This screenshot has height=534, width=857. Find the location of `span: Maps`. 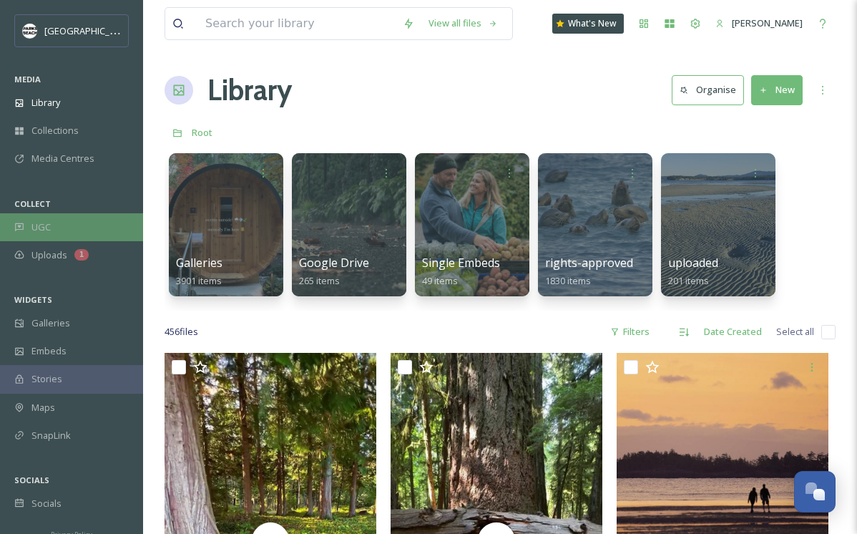

span: Maps is located at coordinates (43, 407).